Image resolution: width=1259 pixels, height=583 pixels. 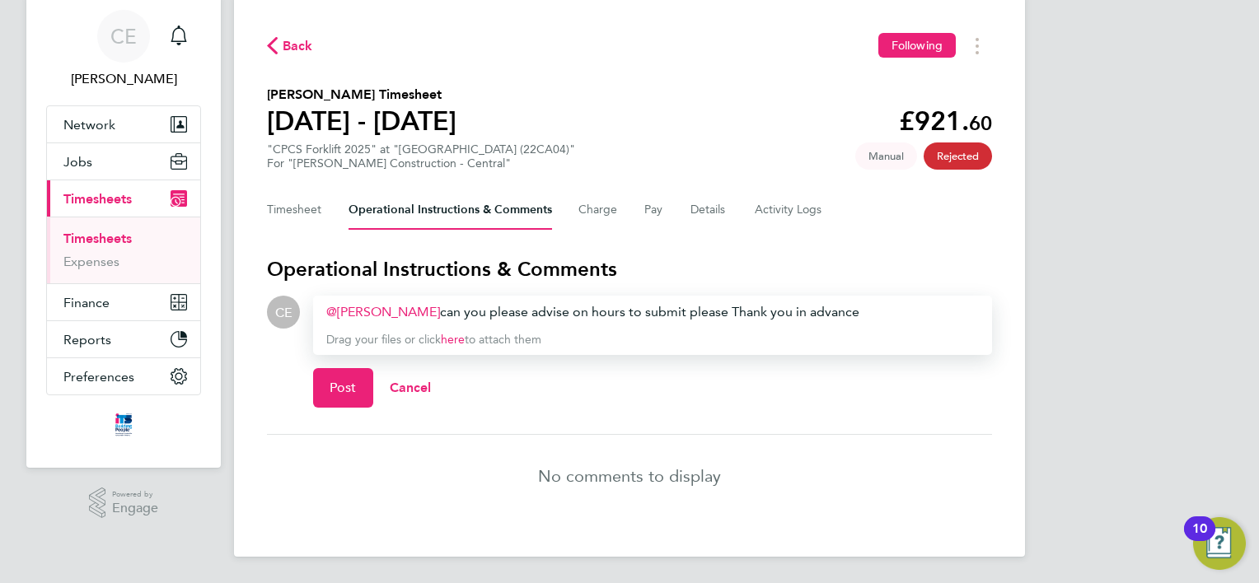 I want to click on button: Preferences, so click(x=124, y=376).